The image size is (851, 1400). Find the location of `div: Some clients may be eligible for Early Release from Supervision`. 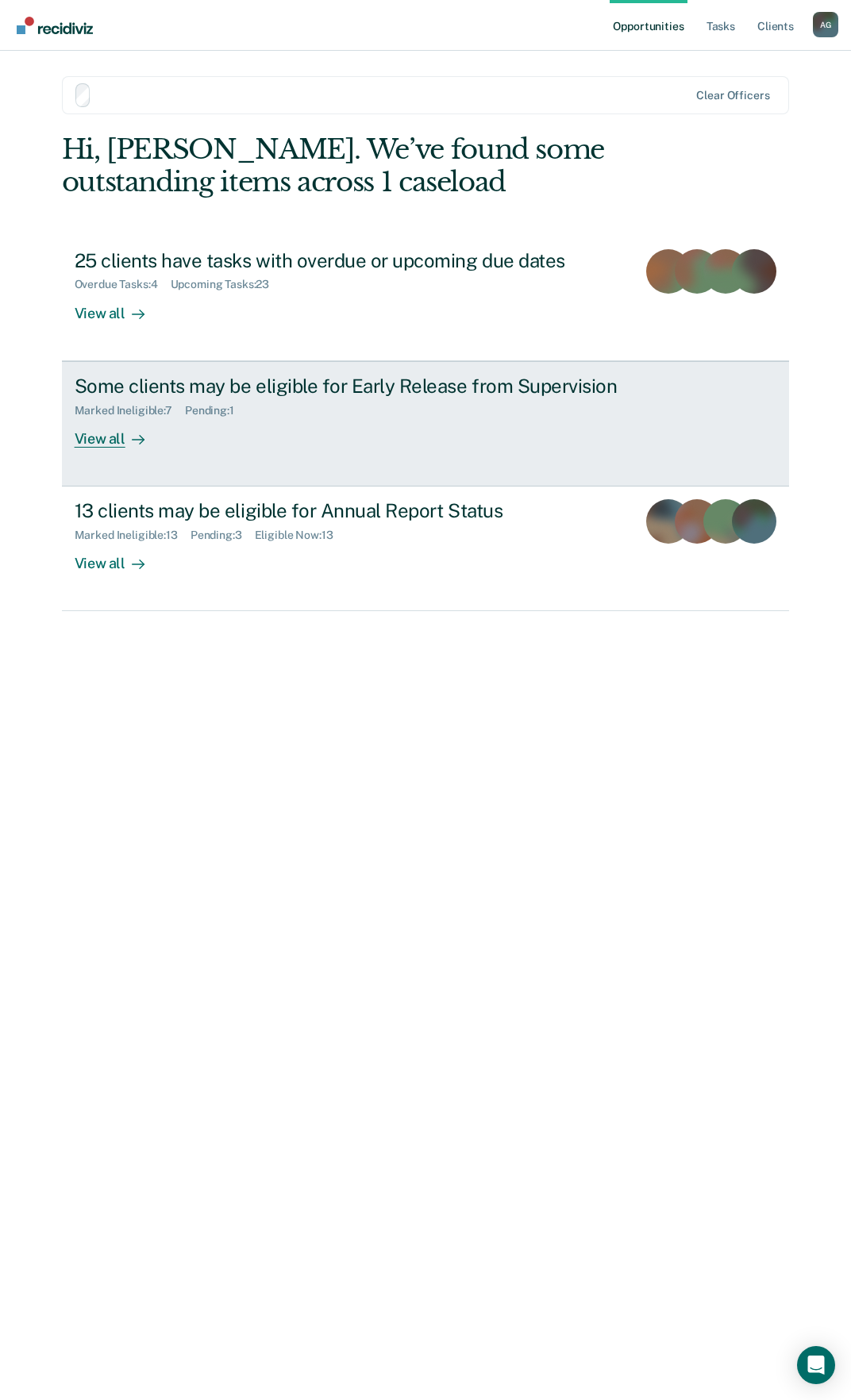

div: Some clients may be eligible for Early Release from Supervision is located at coordinates (353, 386).